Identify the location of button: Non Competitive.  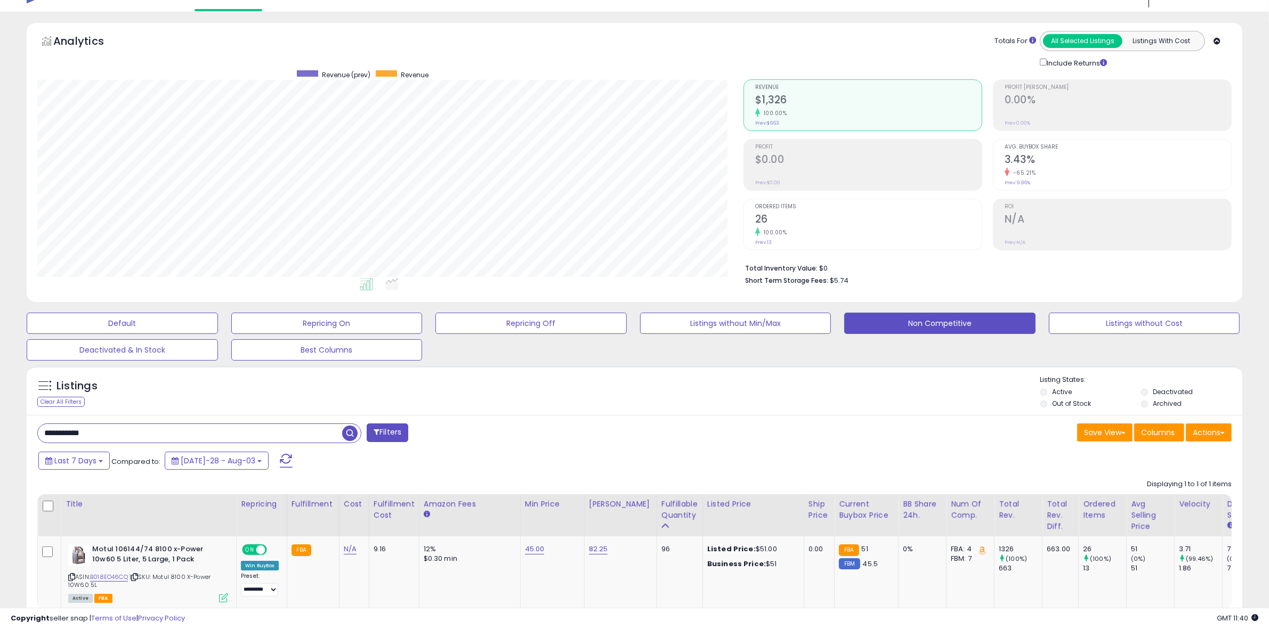
(939, 323).